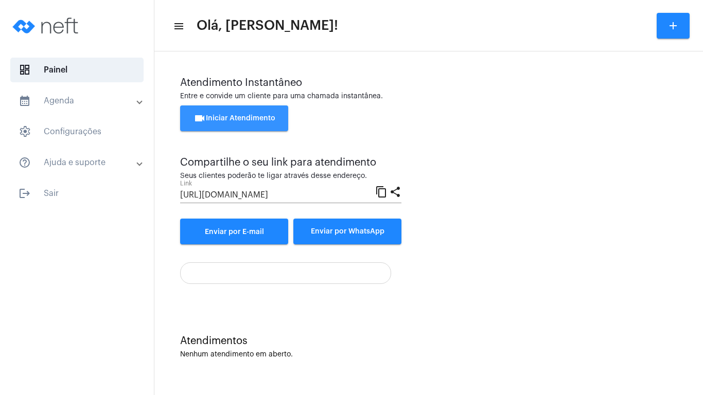  I want to click on div: Compartilhe o seu link para atendimento, so click(291, 163).